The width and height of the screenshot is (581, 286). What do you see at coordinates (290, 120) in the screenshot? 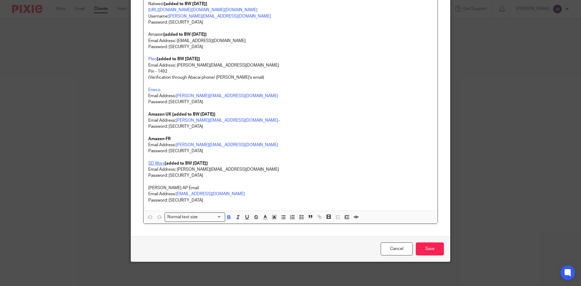
I see `p: Email Address: -` at bounding box center [290, 120].